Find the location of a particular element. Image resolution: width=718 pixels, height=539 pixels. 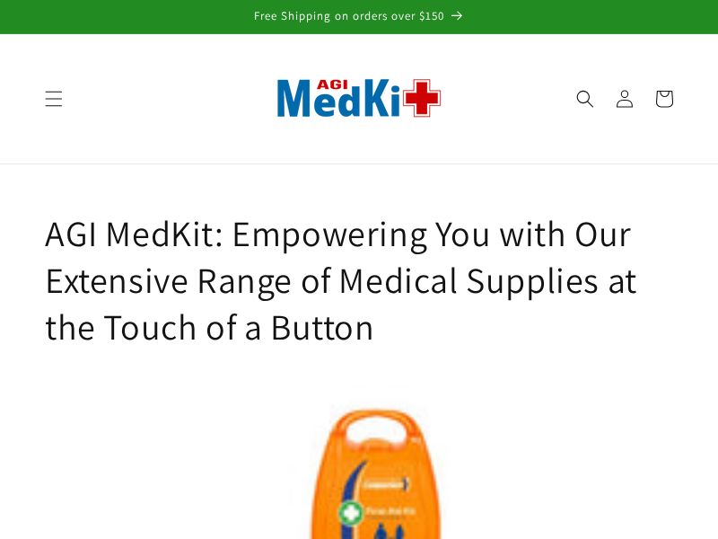

p: Free Shipping on orders over $150 is located at coordinates (359, 16).